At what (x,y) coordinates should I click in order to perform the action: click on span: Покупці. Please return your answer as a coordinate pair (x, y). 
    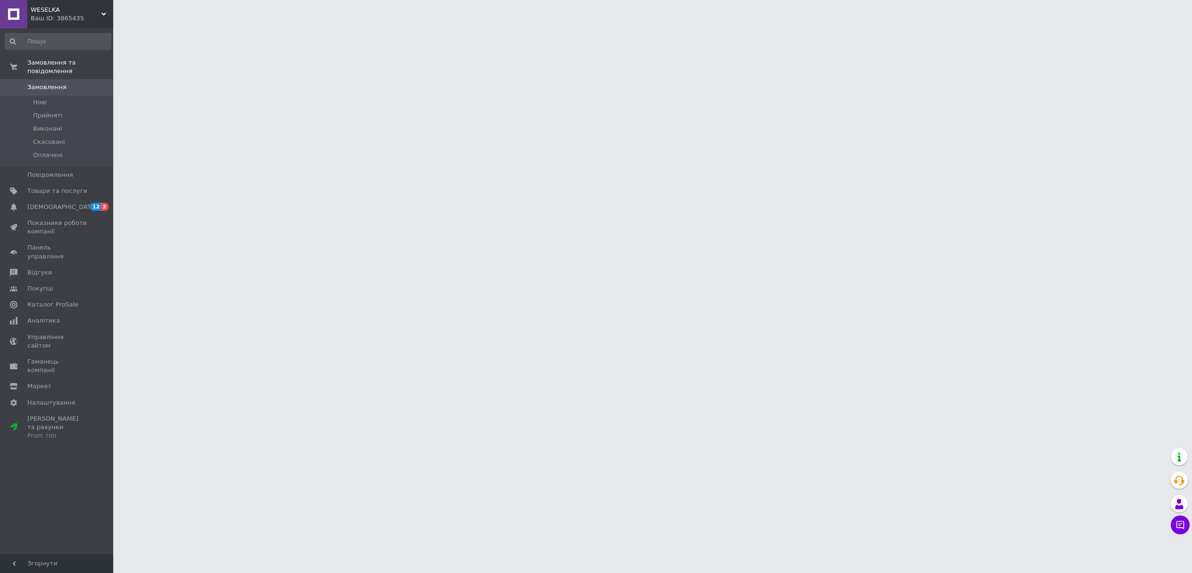
    Looking at the image, I should click on (40, 289).